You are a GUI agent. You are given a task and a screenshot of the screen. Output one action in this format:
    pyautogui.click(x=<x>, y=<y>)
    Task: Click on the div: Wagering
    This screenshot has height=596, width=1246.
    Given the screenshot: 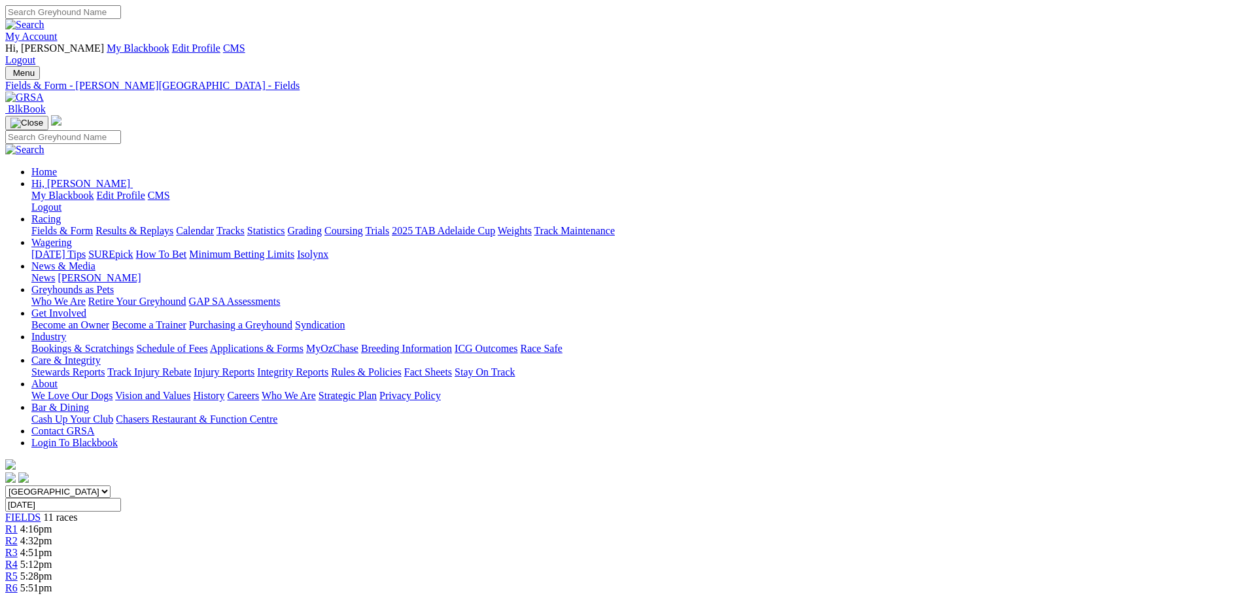 What is the action you would take?
    pyautogui.click(x=636, y=254)
    